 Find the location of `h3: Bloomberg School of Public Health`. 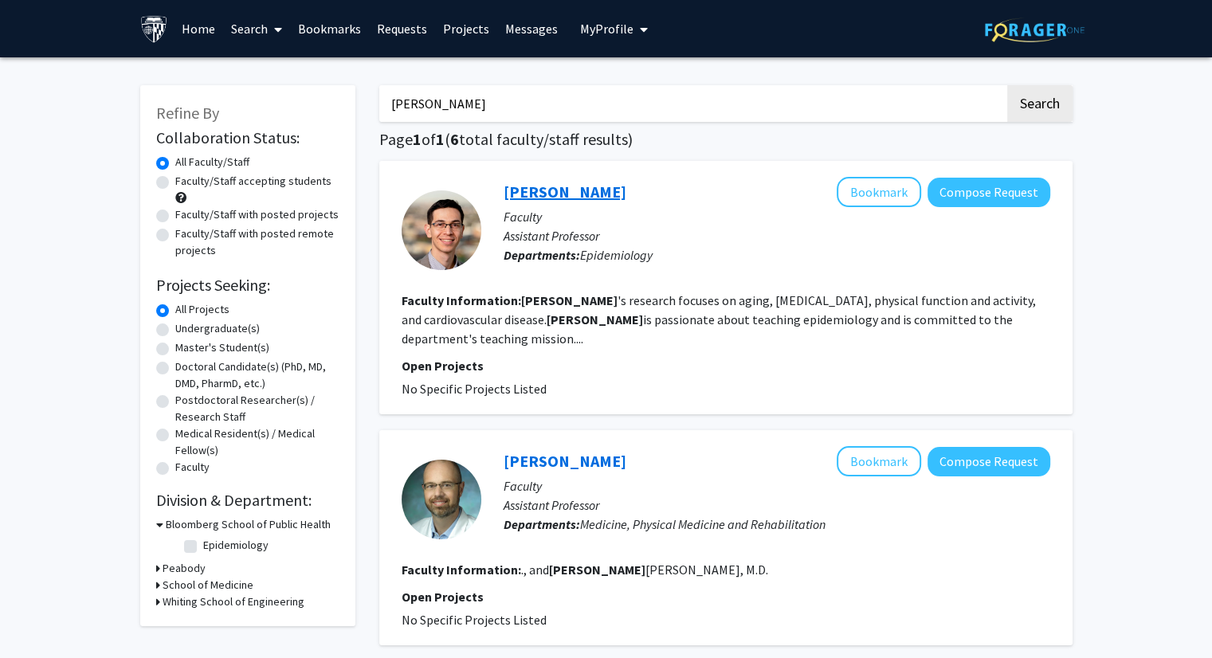

h3: Bloomberg School of Public Health is located at coordinates (248, 524).